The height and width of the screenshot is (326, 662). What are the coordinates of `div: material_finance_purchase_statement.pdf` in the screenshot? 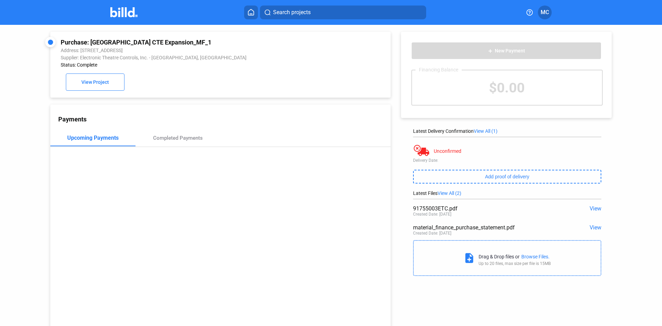 It's located at (488, 227).